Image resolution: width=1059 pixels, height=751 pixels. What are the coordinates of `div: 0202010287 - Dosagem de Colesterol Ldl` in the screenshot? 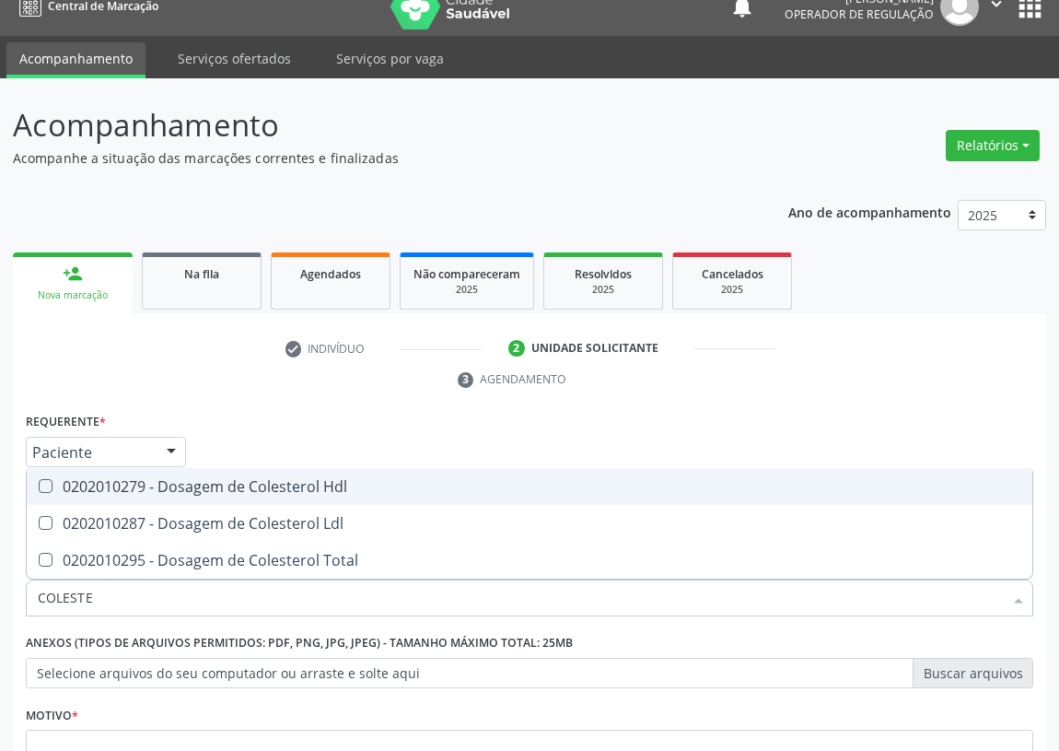 It's located at (530, 523).